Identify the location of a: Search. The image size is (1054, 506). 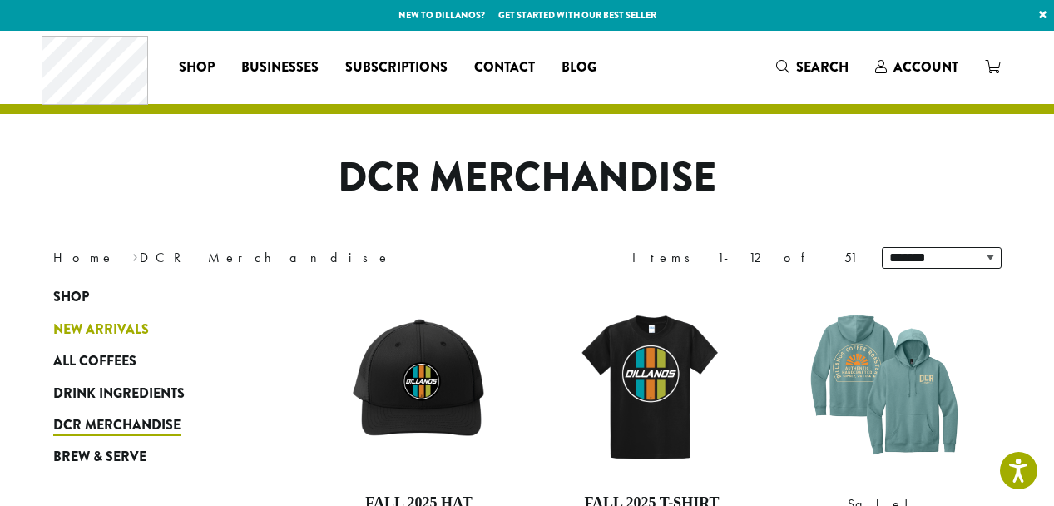
(812, 67).